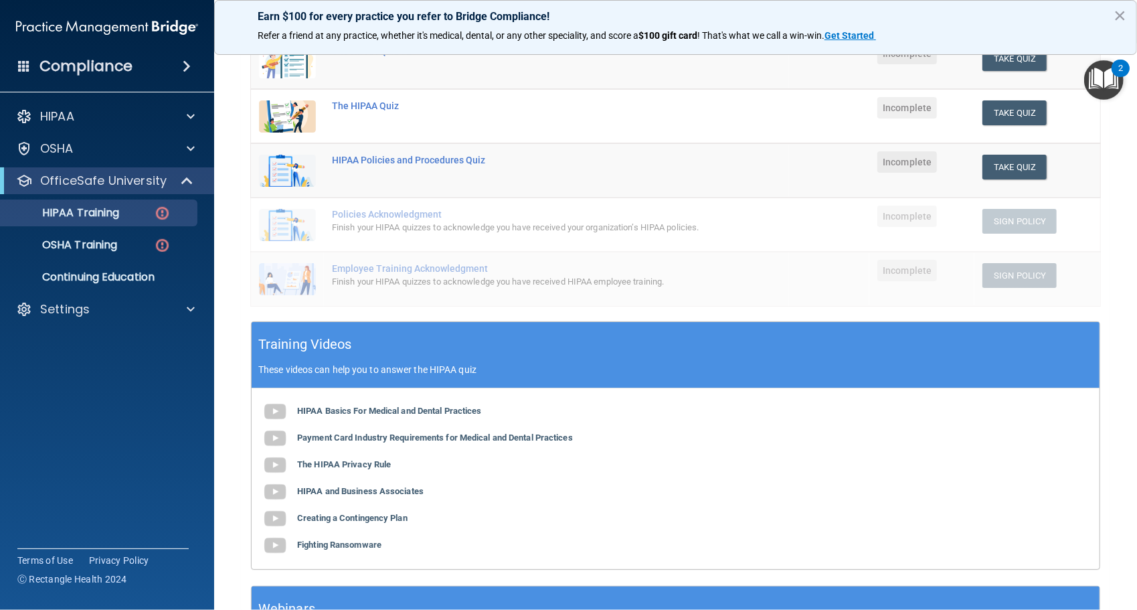 The height and width of the screenshot is (610, 1137). Describe the element at coordinates (849, 35) in the screenshot. I see `strong: Get Started` at that location.